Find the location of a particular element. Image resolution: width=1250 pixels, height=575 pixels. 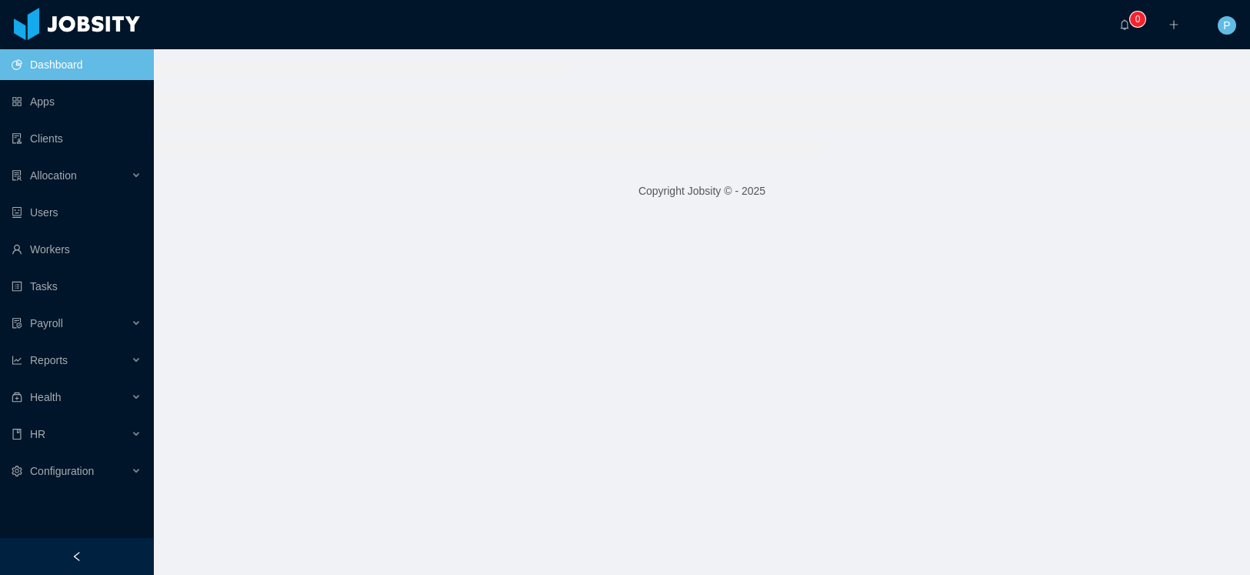

i: icon: book is located at coordinates (17, 434).